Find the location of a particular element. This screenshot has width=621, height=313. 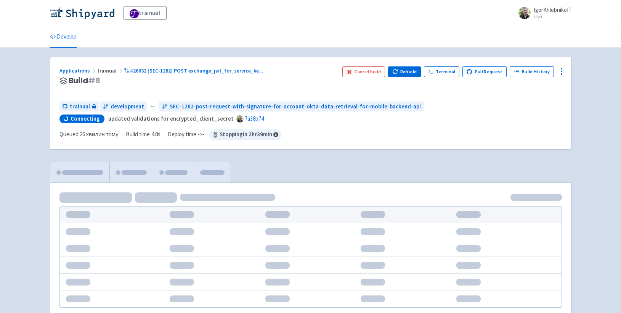

small: User is located at coordinates (553, 16).